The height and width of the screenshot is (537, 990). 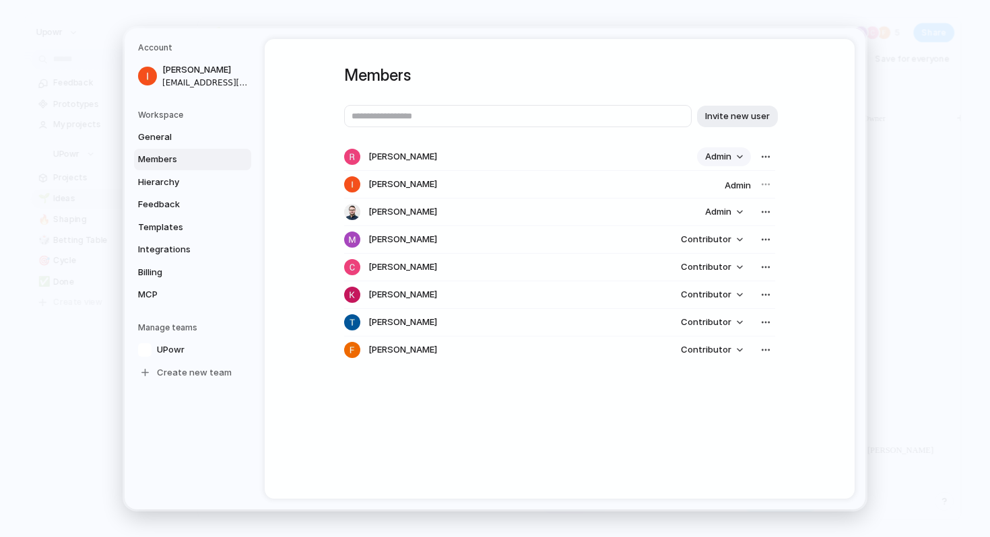 I want to click on span: General, so click(x=181, y=137).